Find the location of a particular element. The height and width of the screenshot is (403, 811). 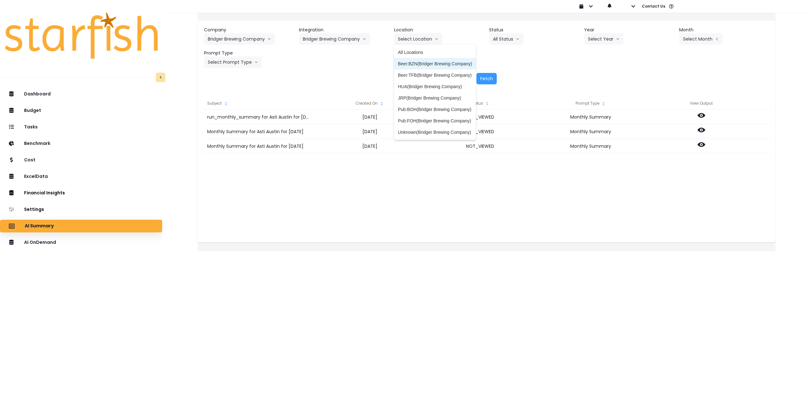

header: Prompt Type is located at coordinates (249, 53).